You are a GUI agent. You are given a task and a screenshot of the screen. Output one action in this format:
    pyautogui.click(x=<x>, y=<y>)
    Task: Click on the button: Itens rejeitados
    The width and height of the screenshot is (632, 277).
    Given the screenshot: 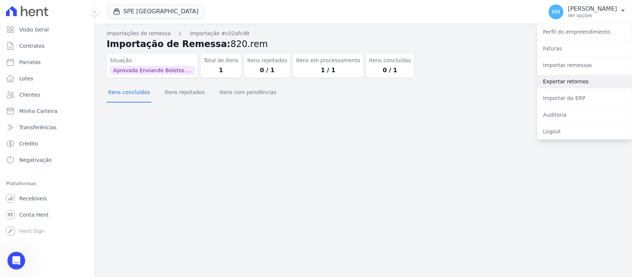 What is the action you would take?
    pyautogui.click(x=185, y=93)
    